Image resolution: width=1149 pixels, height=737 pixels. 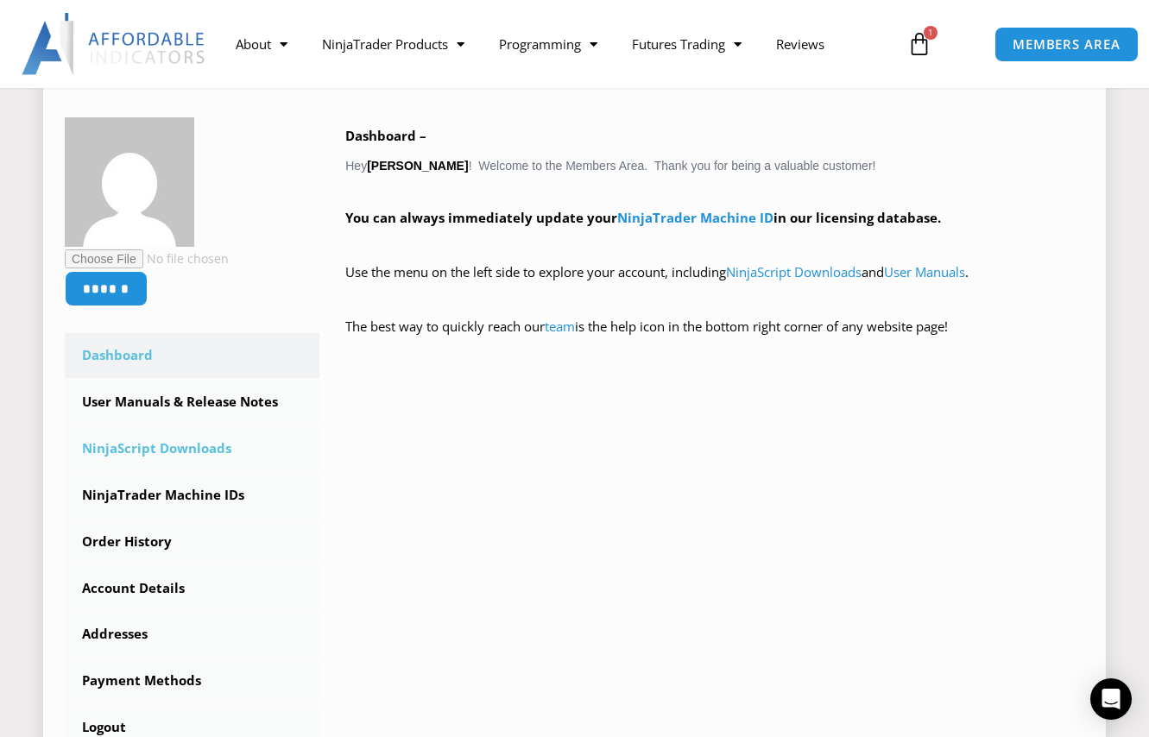 What do you see at coordinates (393, 44) in the screenshot?
I see `a: NinjaTrader Products` at bounding box center [393, 44].